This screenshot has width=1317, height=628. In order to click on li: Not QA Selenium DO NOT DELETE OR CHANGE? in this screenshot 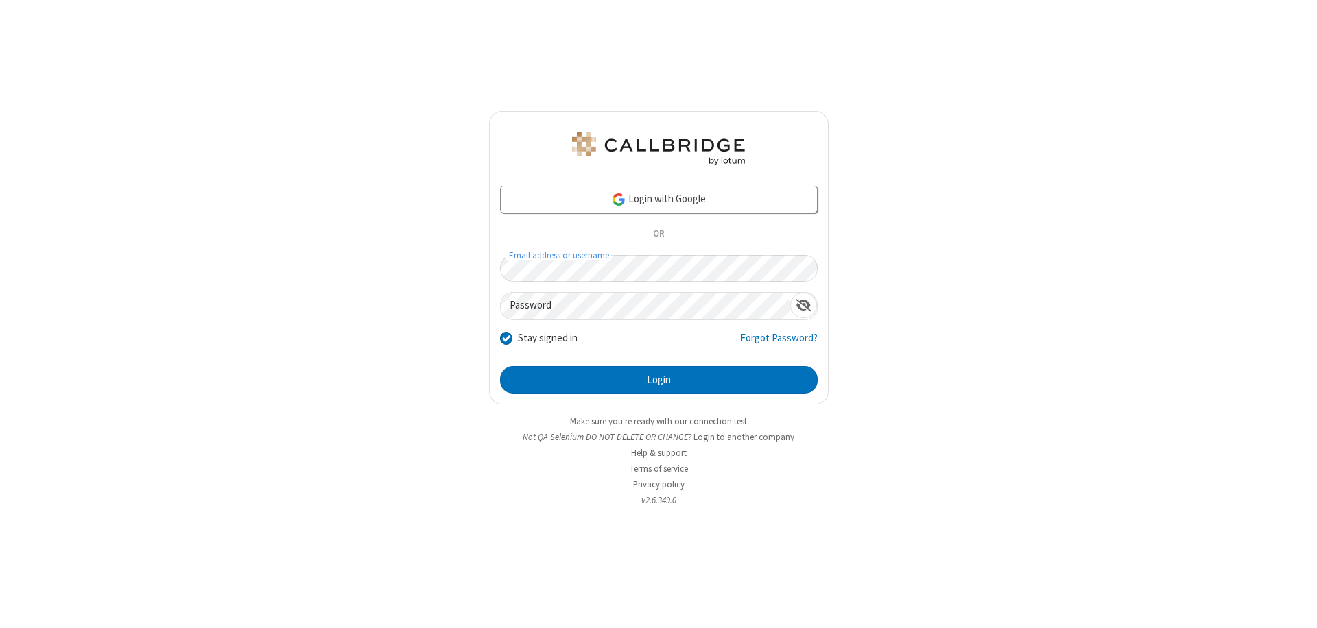, I will do `click(659, 437)`.